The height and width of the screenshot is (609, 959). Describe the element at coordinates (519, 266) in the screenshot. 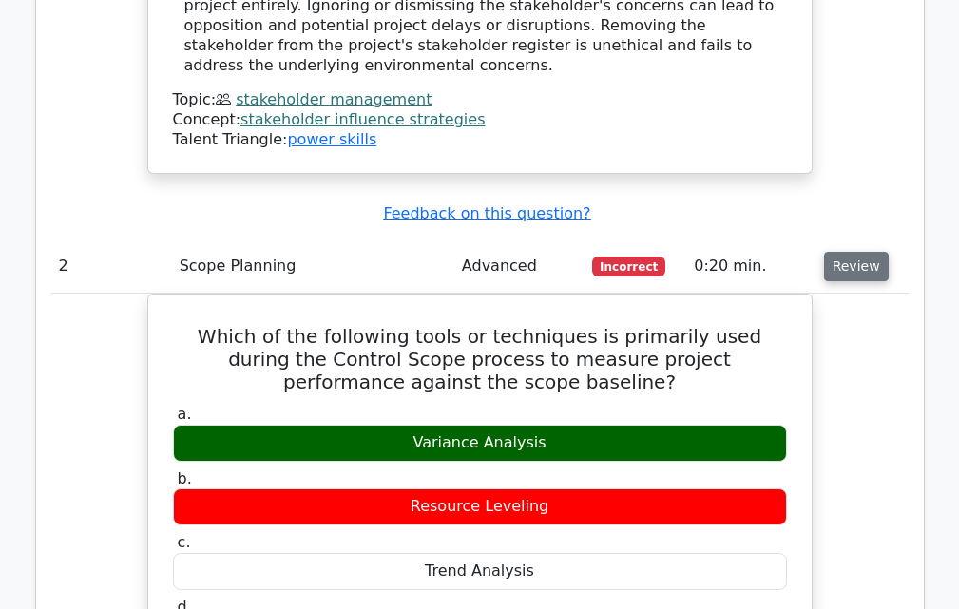

I see `td: Advanced` at that location.